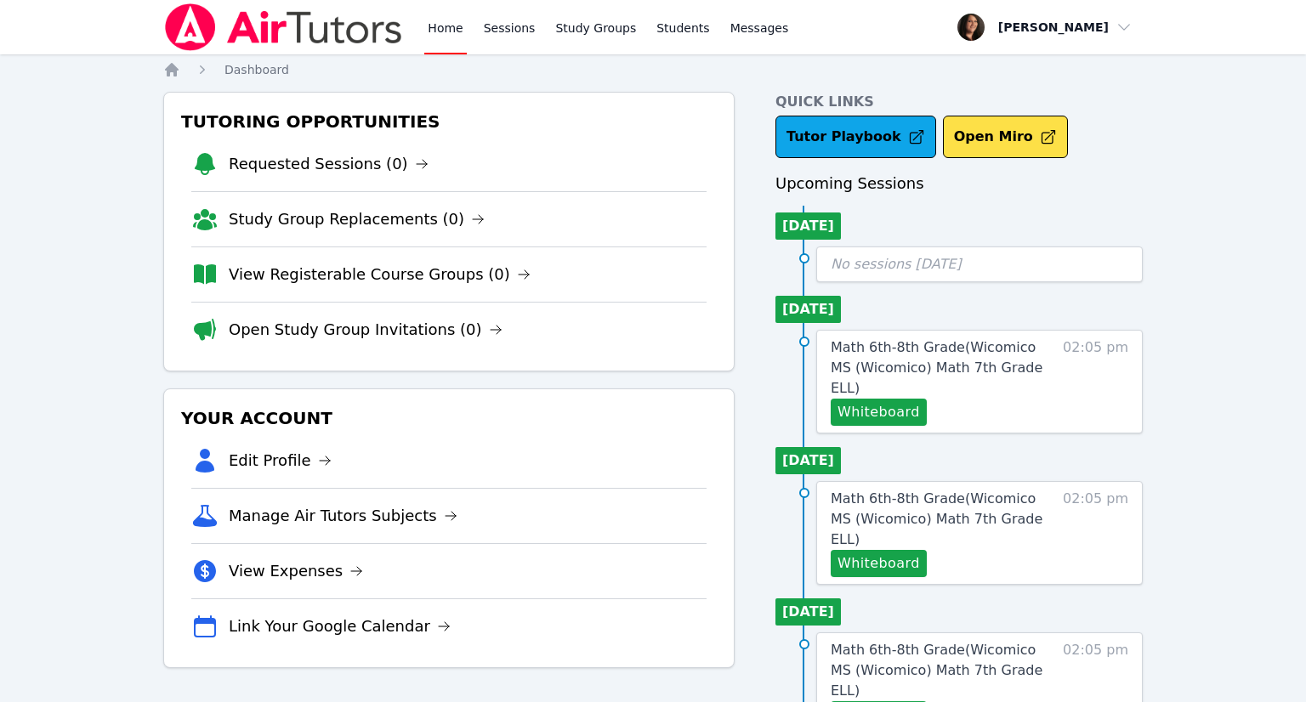 This screenshot has width=1306, height=702. Describe the element at coordinates (296, 571) in the screenshot. I see `a: View Expenses` at that location.